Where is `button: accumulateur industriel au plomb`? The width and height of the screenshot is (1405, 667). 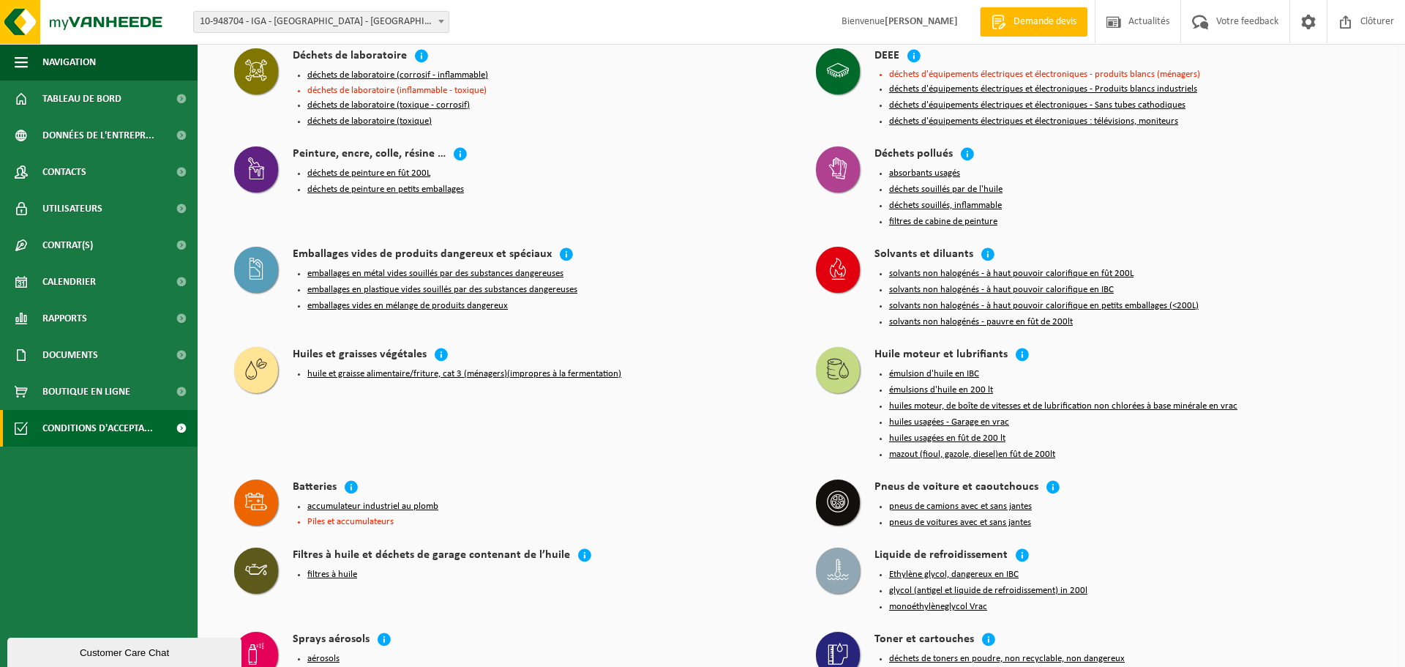 button: accumulateur industriel au plomb is located at coordinates (372, 506).